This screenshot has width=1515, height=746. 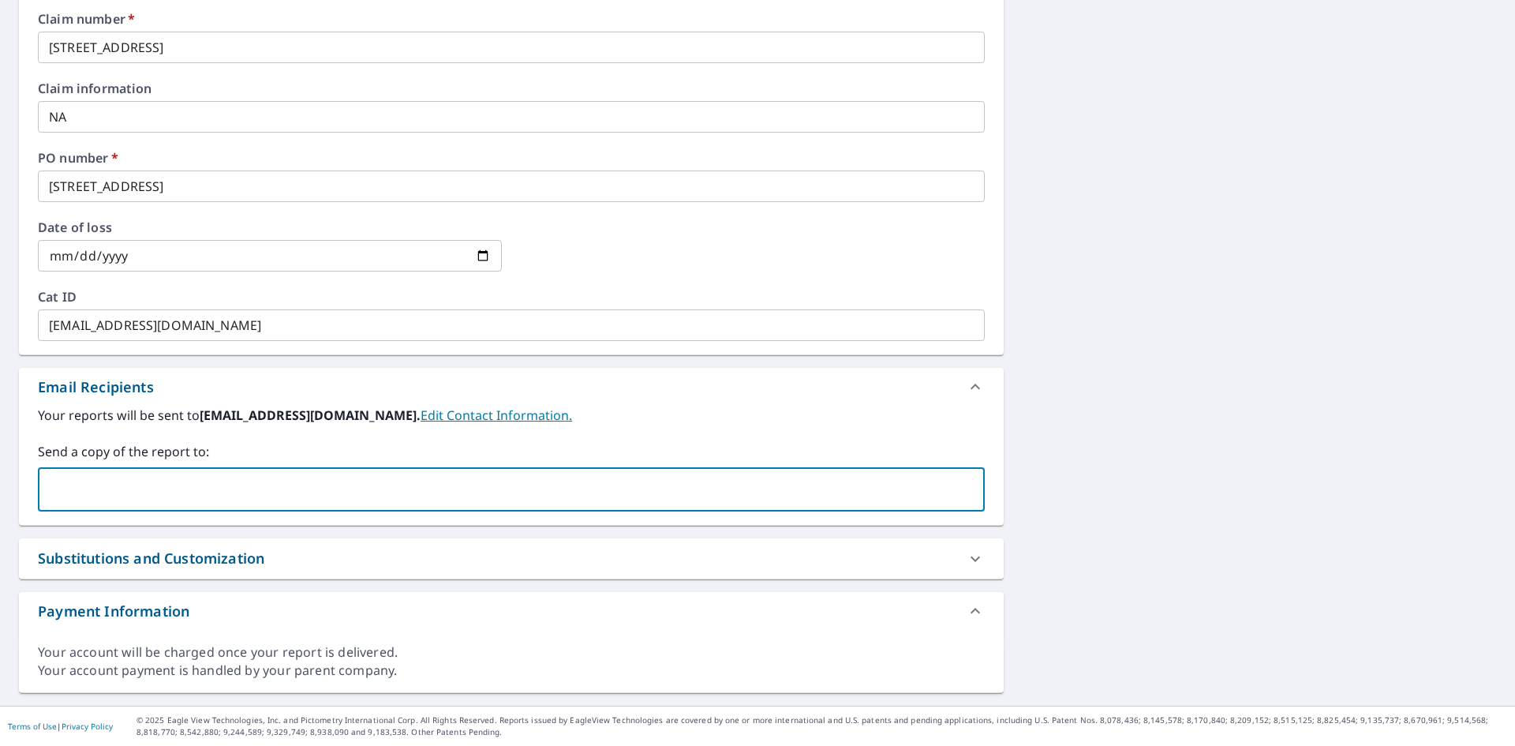 What do you see at coordinates (511, 88) in the screenshot?
I see `label: Claim information` at bounding box center [511, 88].